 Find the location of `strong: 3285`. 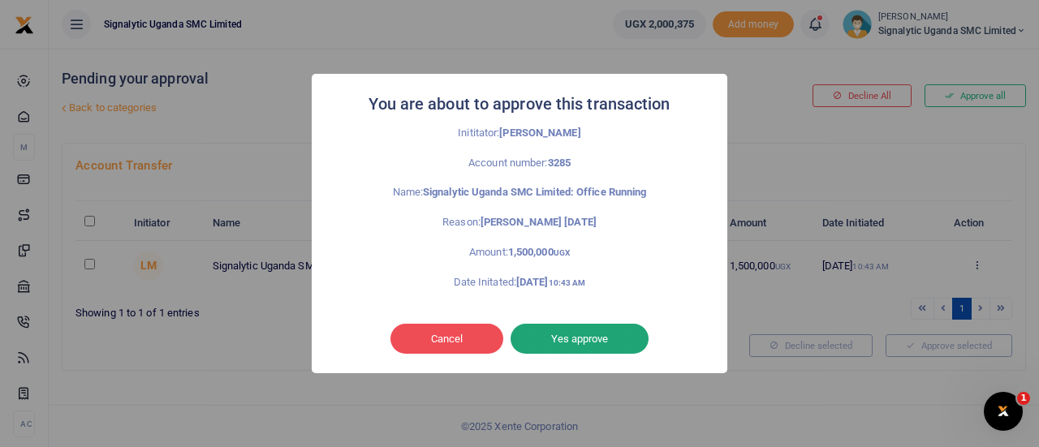

strong: 3285 is located at coordinates (559, 162).